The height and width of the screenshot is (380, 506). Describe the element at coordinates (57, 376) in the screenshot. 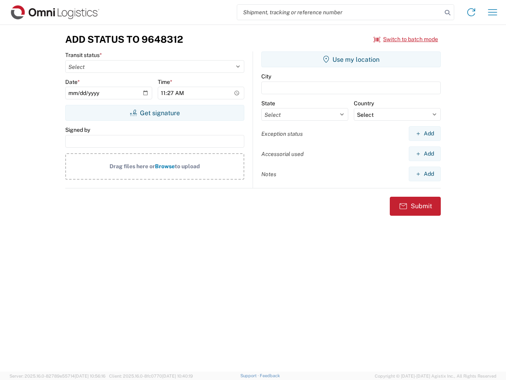

I see `span: Server: 2025.16.0-82789e55714` at that location.